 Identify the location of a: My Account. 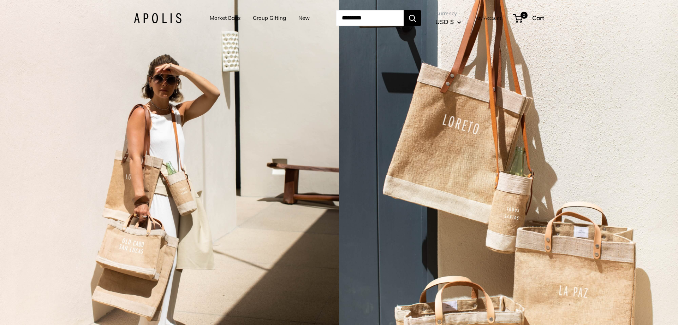
(489, 18).